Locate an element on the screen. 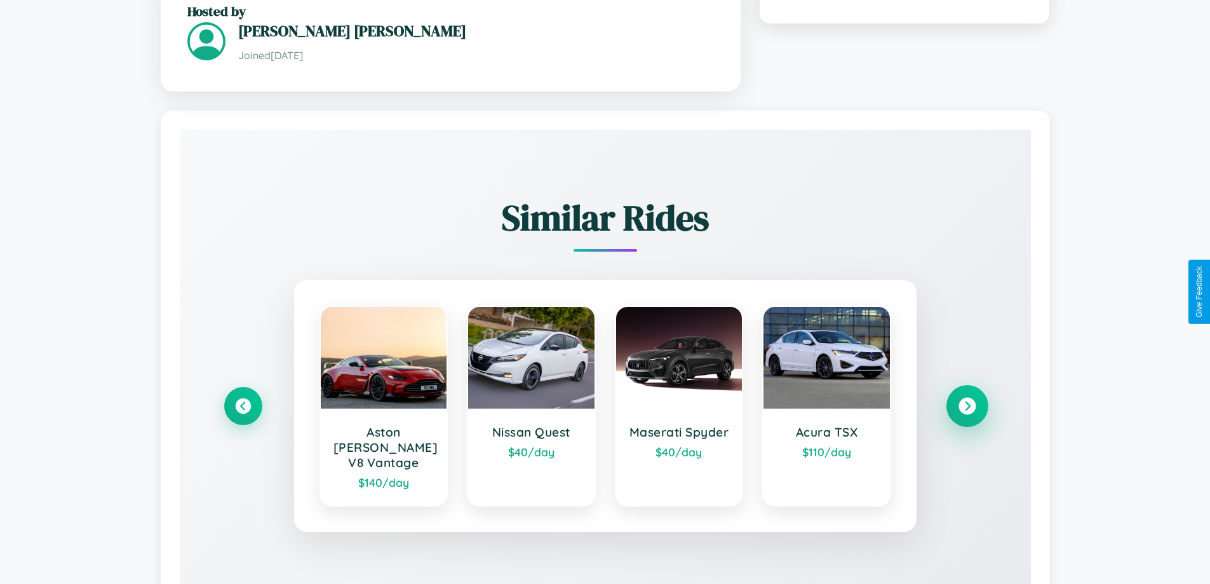 Image resolution: width=1210 pixels, height=584 pixels. h3: Acura TSX is located at coordinates (826, 432).